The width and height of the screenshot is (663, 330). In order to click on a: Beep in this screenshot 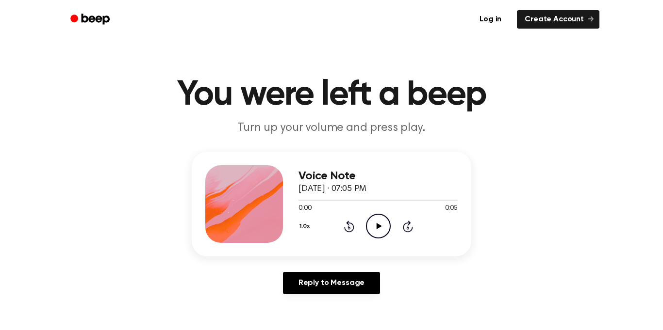, I will do `click(91, 19)`.